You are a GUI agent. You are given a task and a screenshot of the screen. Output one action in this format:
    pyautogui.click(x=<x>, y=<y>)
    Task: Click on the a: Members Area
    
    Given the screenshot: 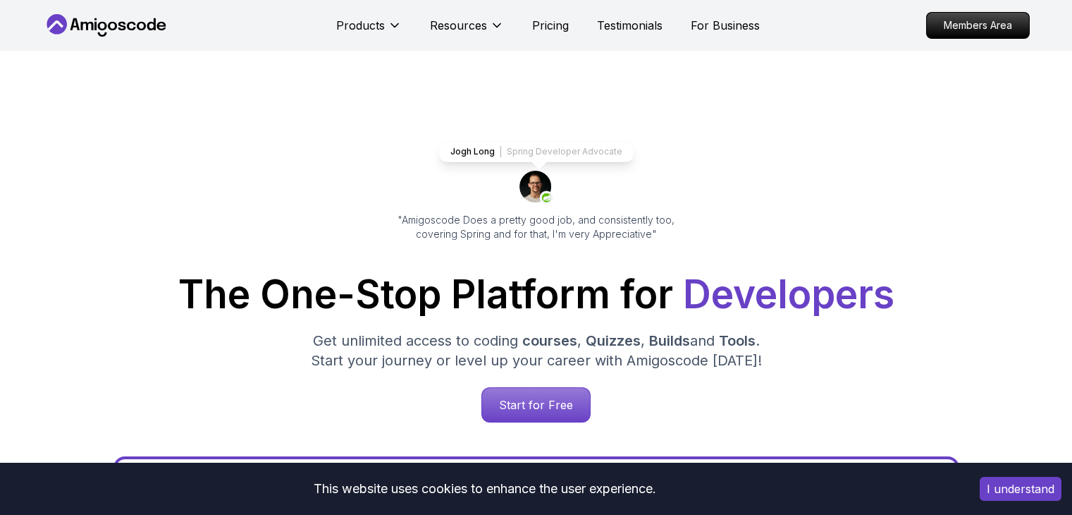 What is the action you would take?
    pyautogui.click(x=978, y=25)
    